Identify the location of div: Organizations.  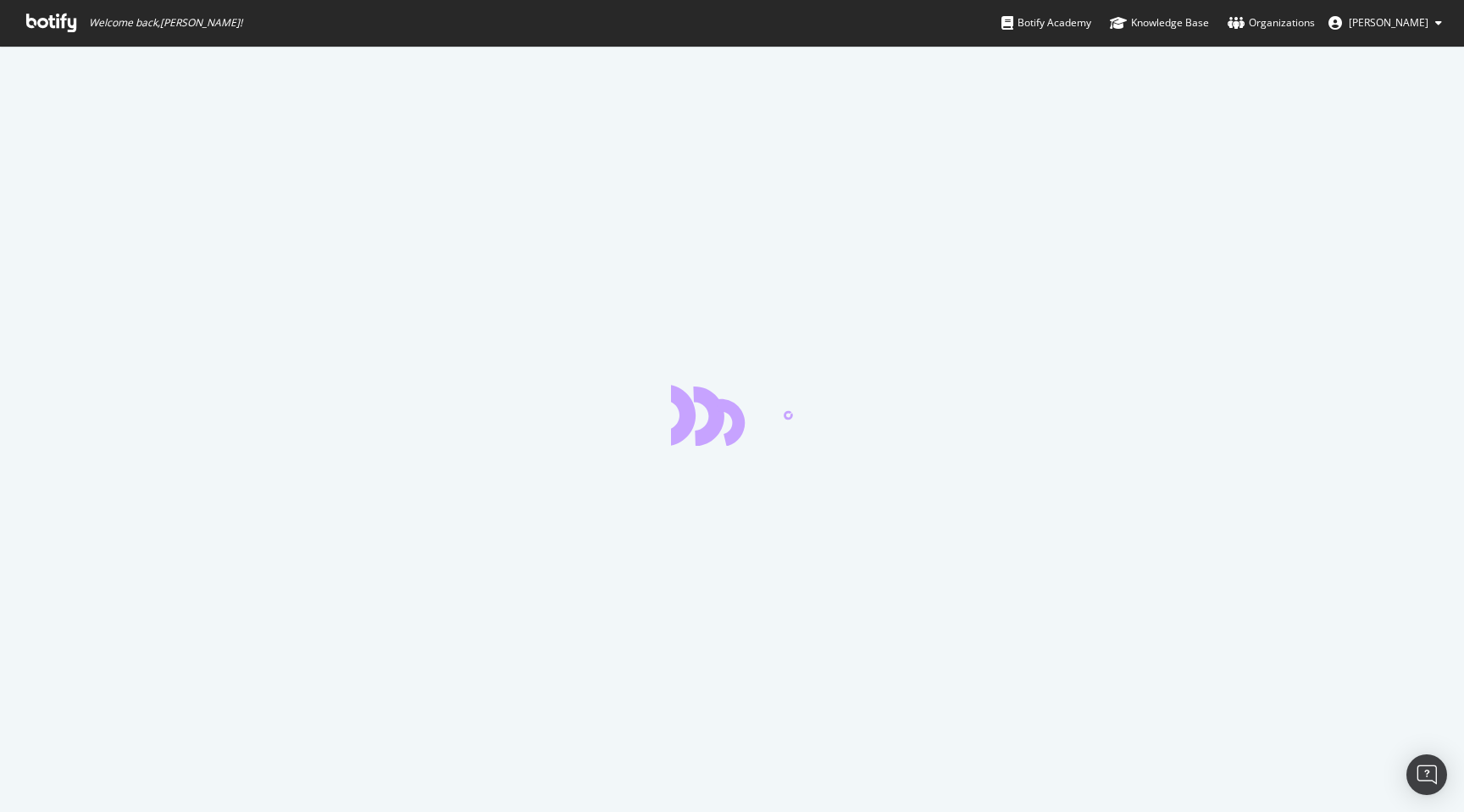
(1271, 23).